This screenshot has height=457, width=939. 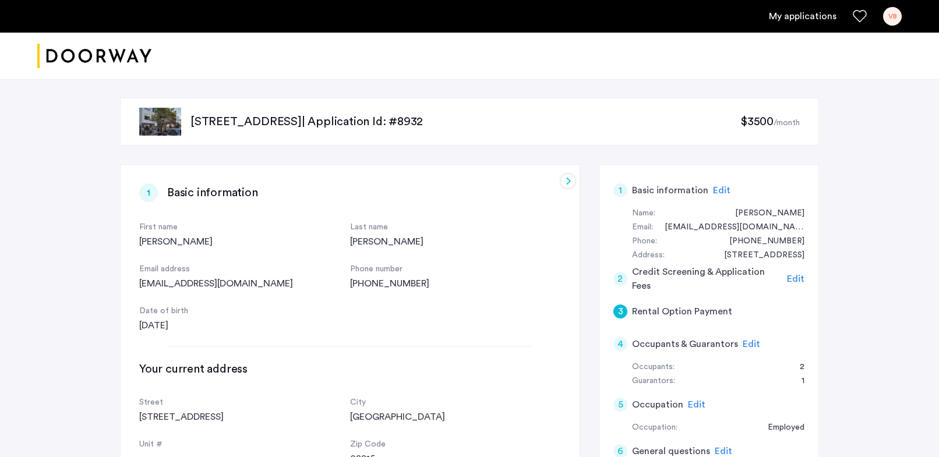 I want to click on div: Unit #, so click(x=245, y=445).